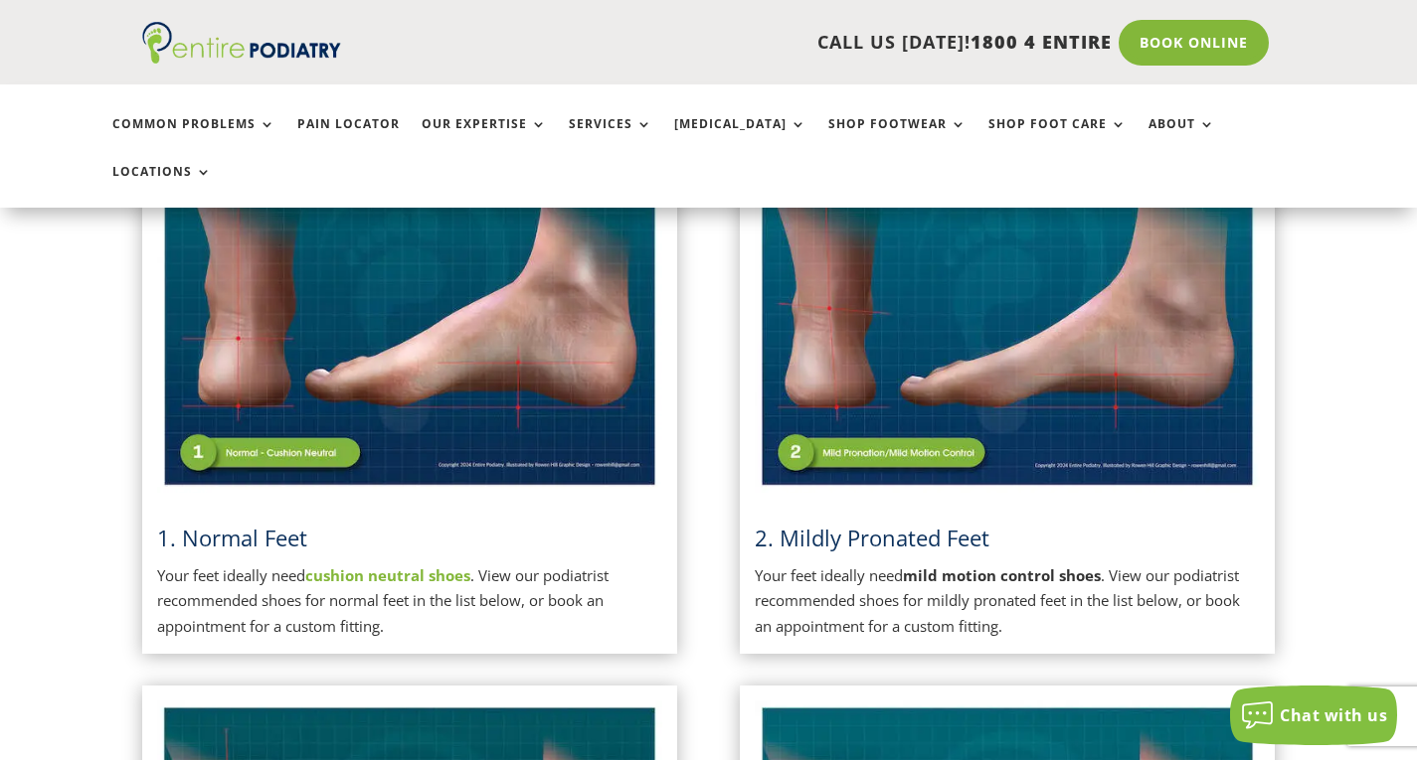  Describe the element at coordinates (388, 576) in the screenshot. I see `strong: cushion neutral shoes` at that location.